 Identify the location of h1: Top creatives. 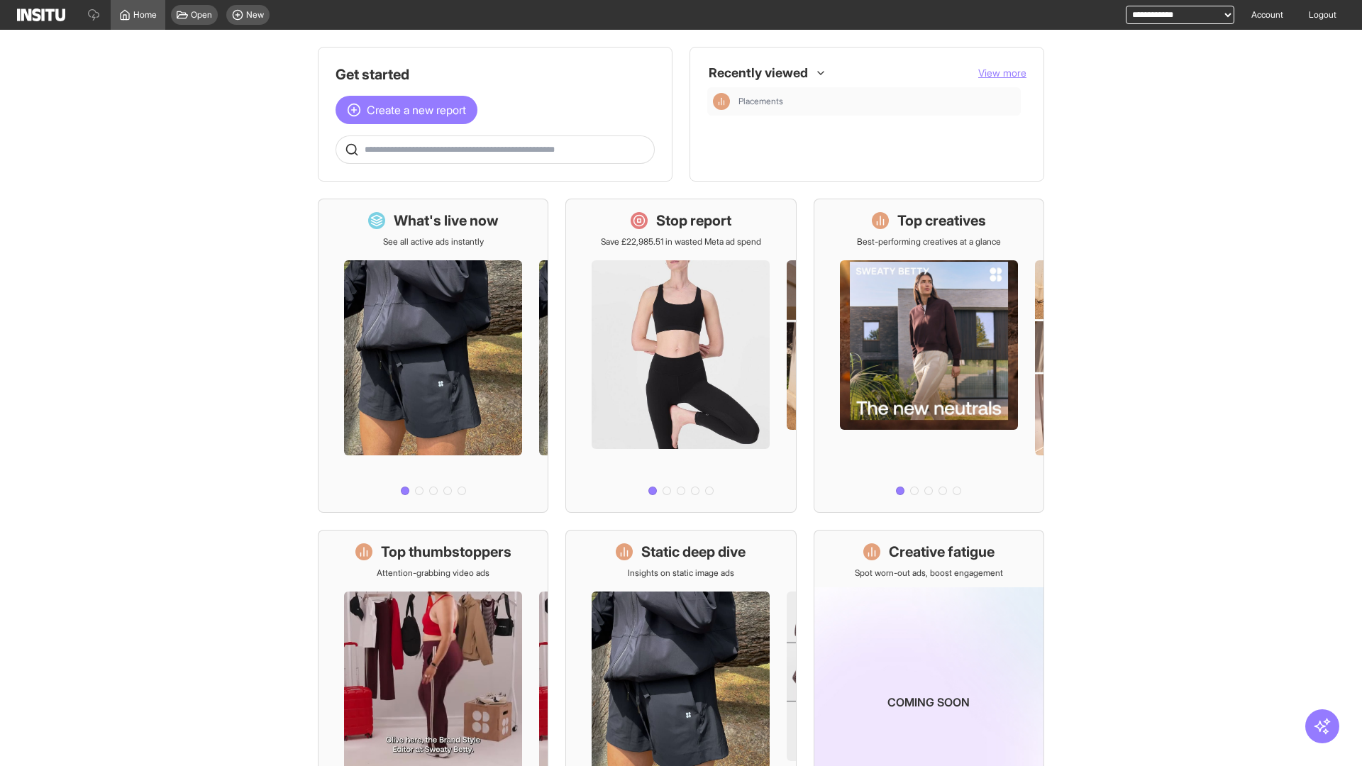
(941, 221).